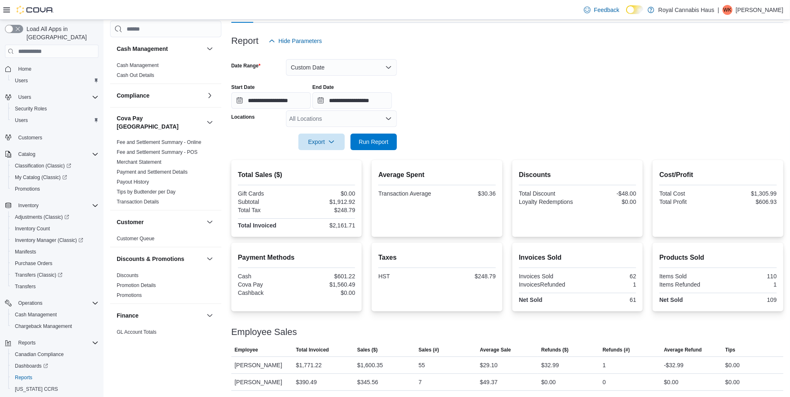  Describe the element at coordinates (137, 65) in the screenshot. I see `span: Cash Management` at that location.